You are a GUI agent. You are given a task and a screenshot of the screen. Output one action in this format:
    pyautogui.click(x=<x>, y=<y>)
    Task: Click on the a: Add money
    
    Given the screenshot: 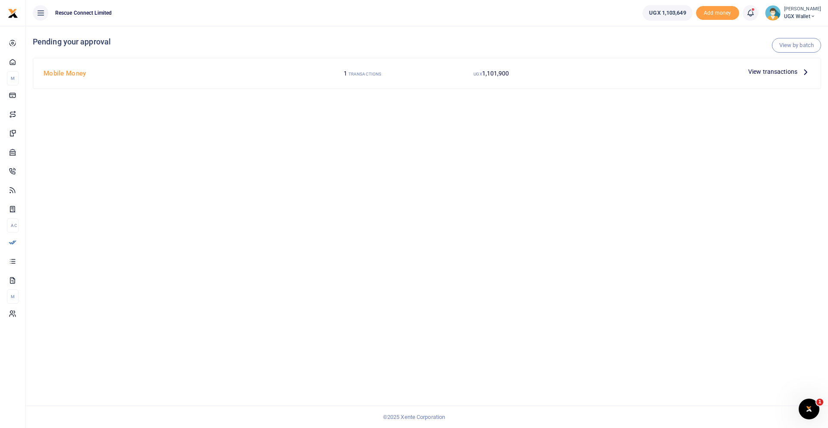 What is the action you would take?
    pyautogui.click(x=718, y=12)
    